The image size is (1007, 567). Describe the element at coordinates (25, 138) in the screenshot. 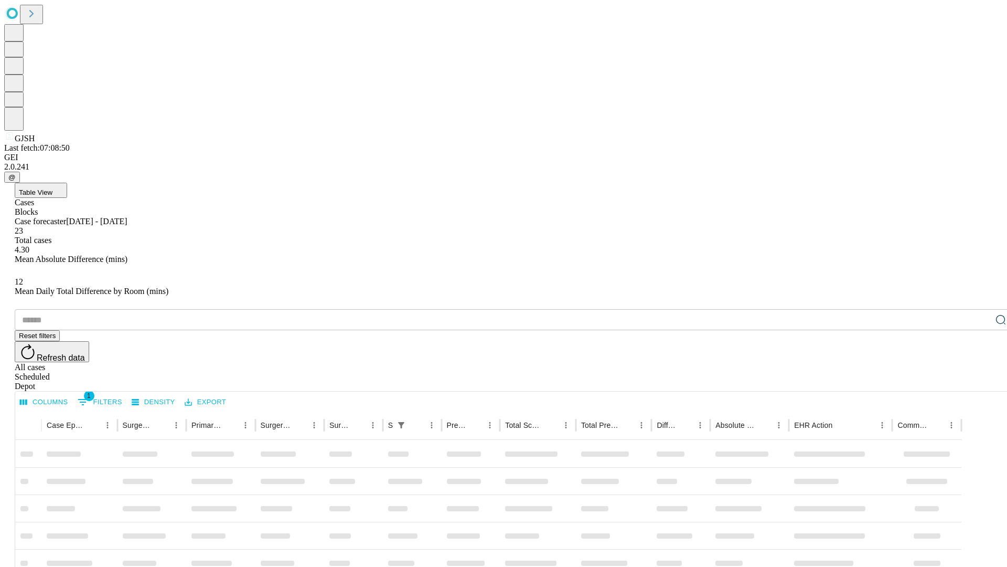

I see `span: GJSH` at that location.